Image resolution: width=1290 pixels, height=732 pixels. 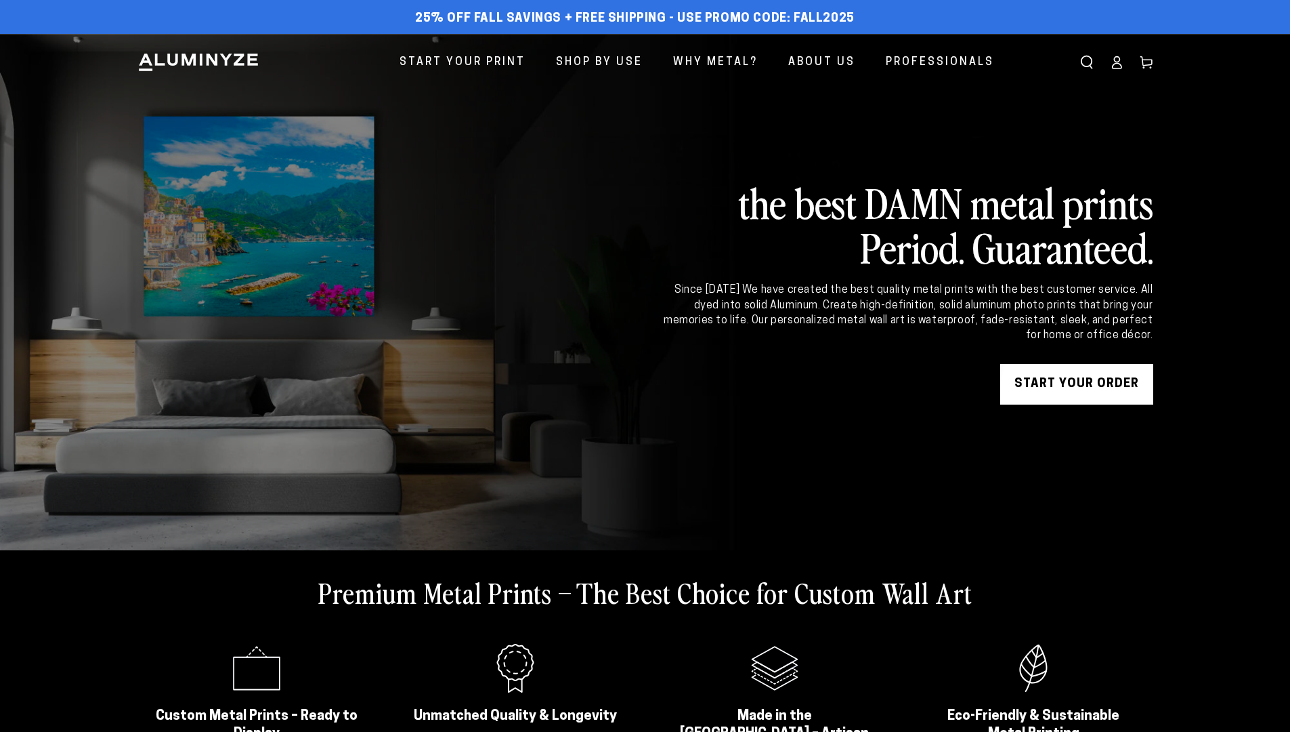 What do you see at coordinates (635, 19) in the screenshot?
I see `span: 25% off FALL Savings + Free Shipping - Use Promo Code: FALL2025` at bounding box center [635, 19].